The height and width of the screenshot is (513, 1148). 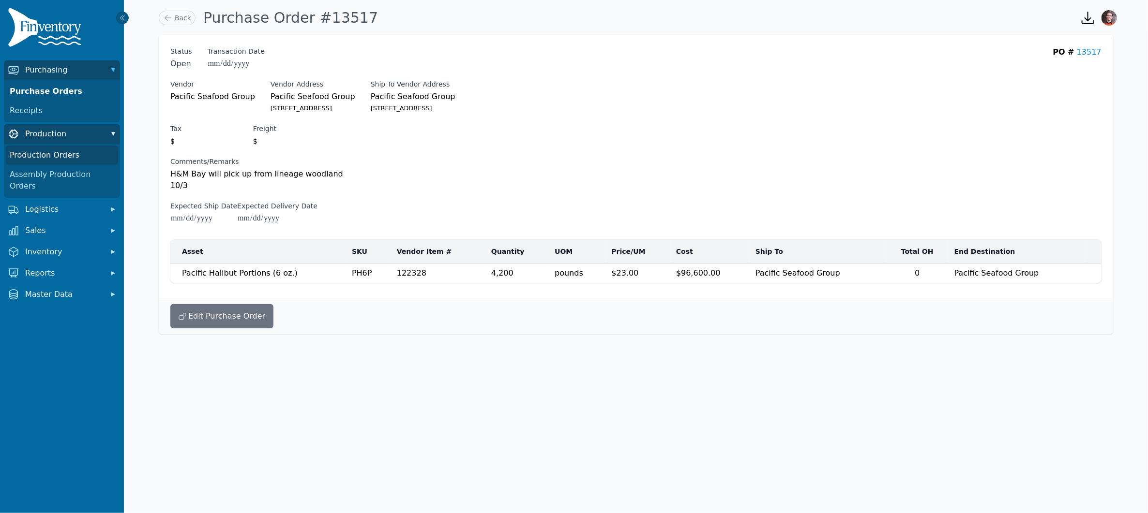 I want to click on th: Price/UM, so click(x=638, y=252).